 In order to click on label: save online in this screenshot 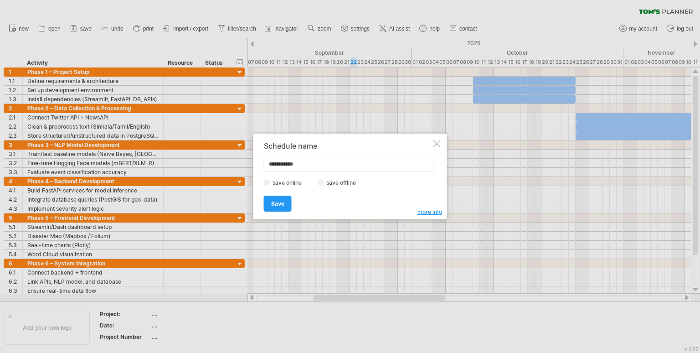, I will do `click(290, 182)`.